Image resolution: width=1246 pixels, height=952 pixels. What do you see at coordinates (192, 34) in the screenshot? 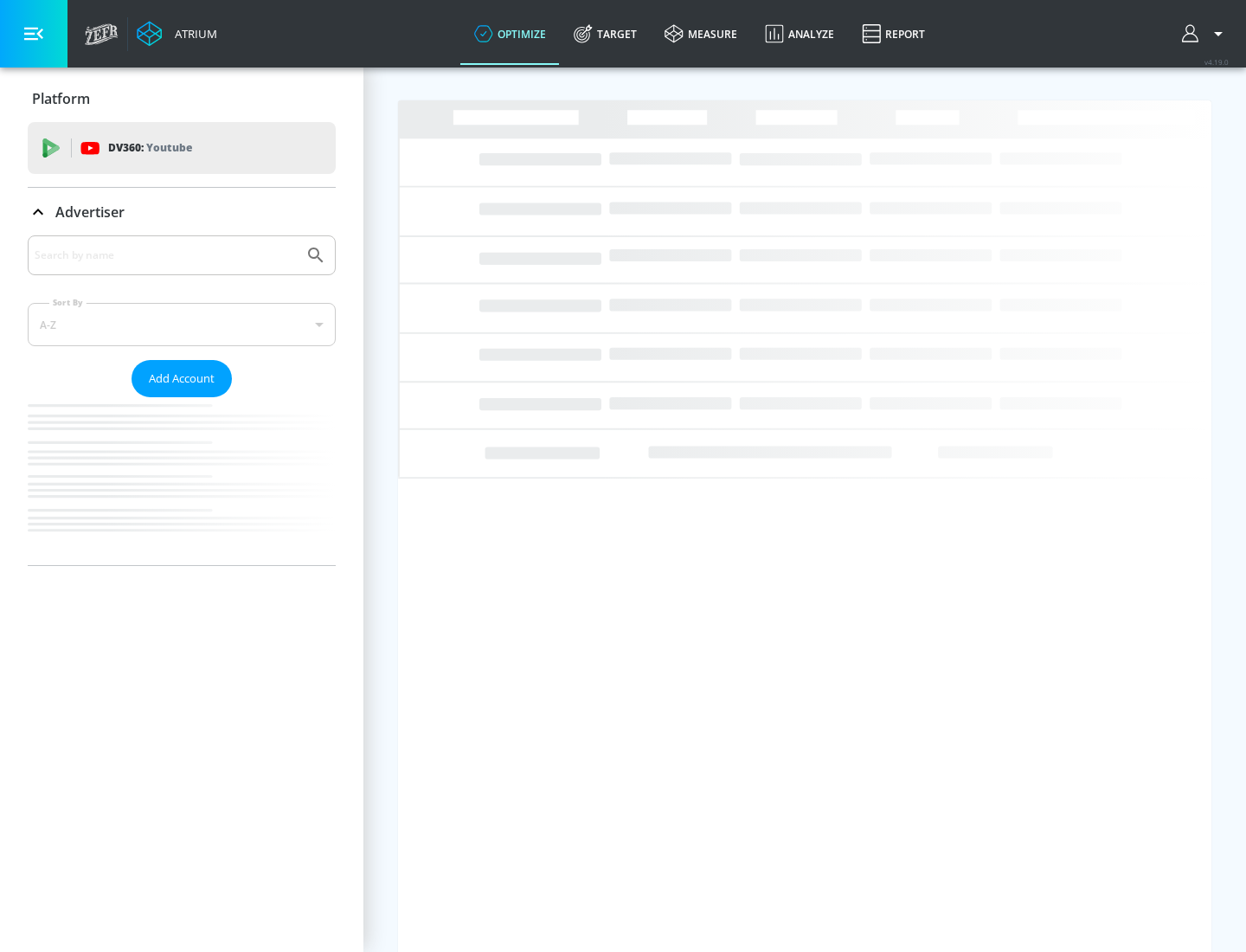
I see `div: Atrium` at bounding box center [192, 34].